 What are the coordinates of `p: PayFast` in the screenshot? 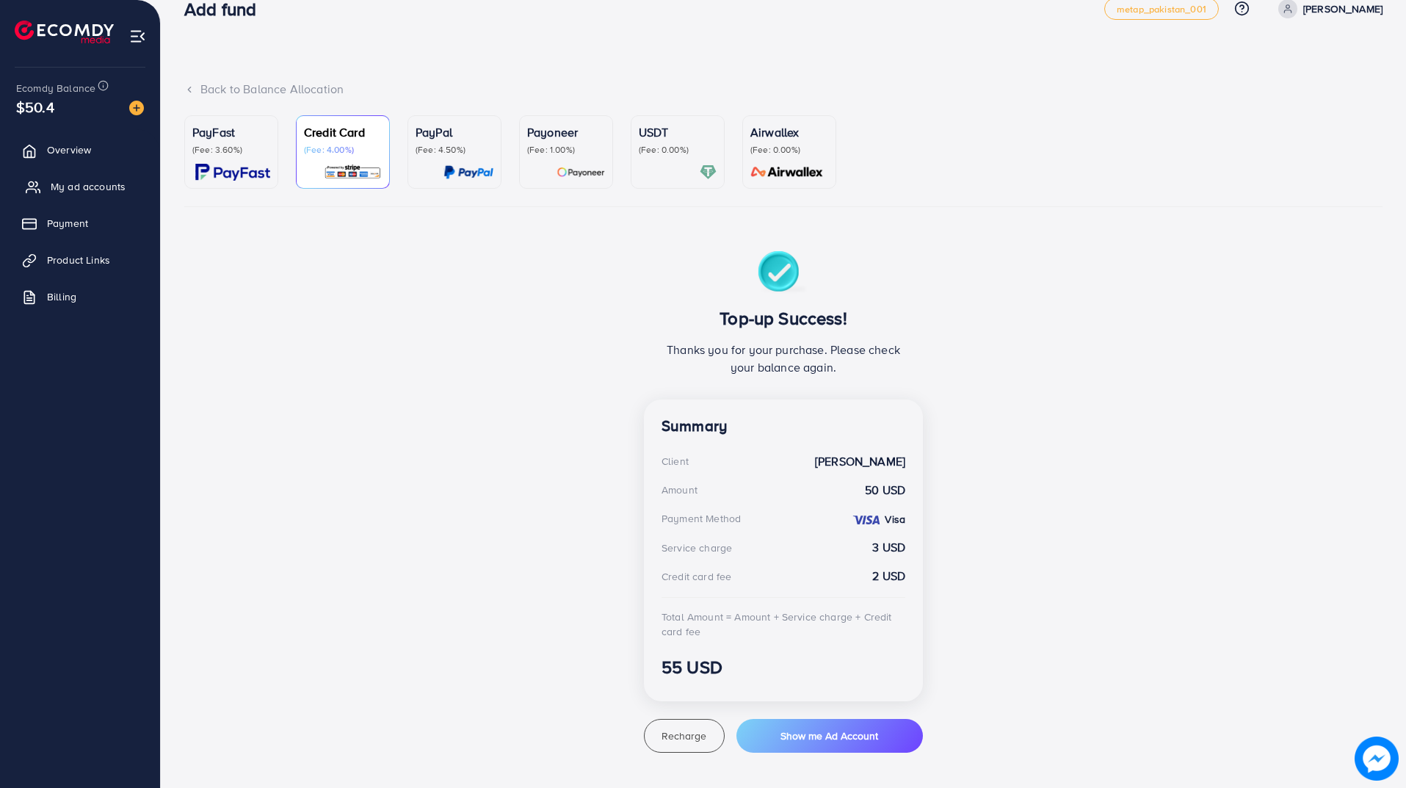 It's located at (231, 132).